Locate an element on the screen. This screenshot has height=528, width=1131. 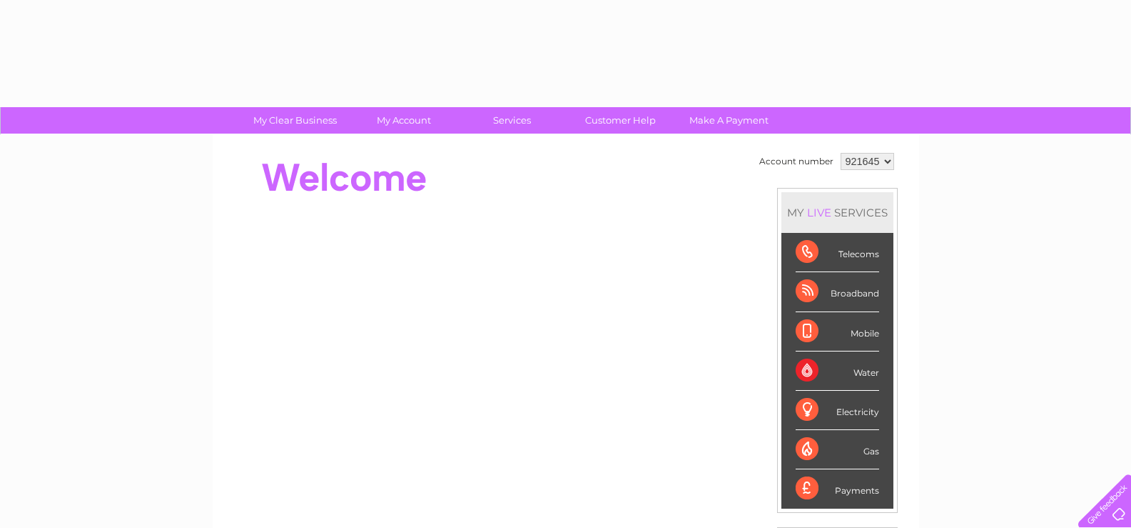
td: Account number is located at coordinates (797, 161).